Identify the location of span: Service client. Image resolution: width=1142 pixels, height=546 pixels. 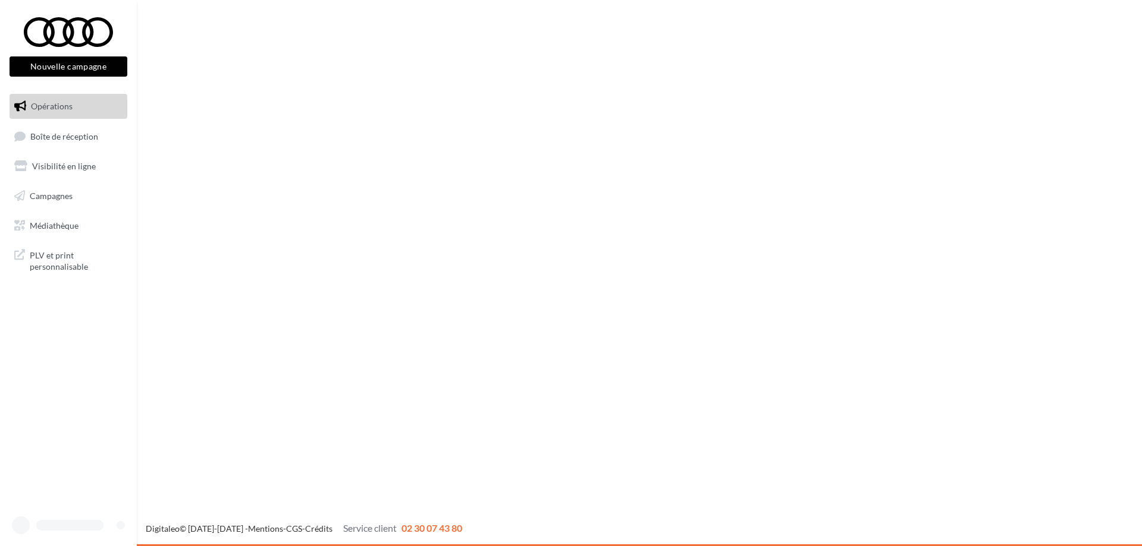
(370, 528).